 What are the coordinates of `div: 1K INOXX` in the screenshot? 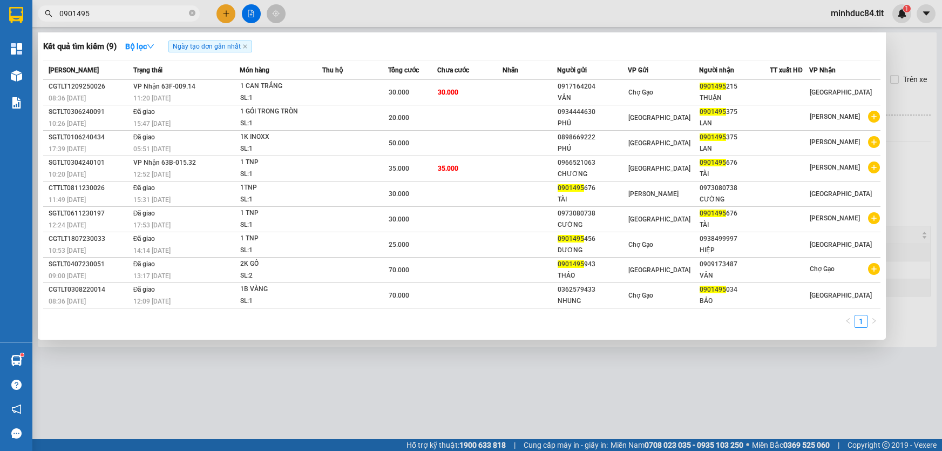 It's located at (281, 137).